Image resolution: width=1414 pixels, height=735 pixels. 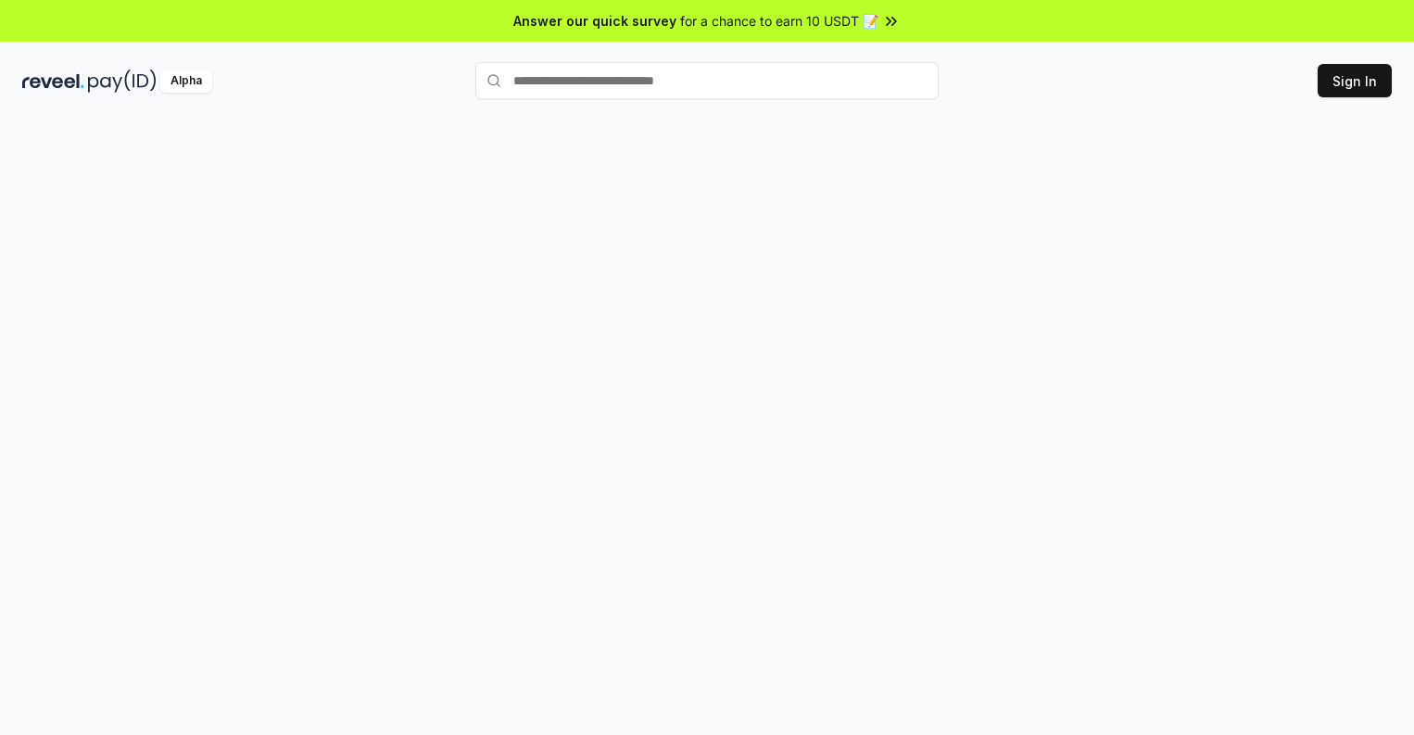 I want to click on span: Answer our quick survey, so click(x=595, y=20).